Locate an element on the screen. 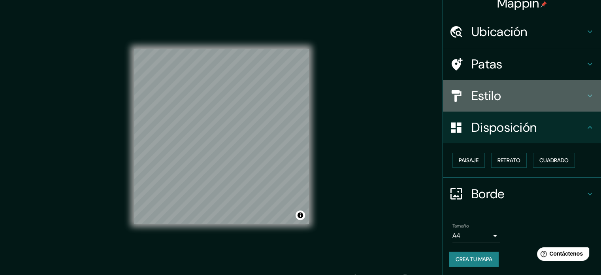  font: Retrato is located at coordinates (509, 160).